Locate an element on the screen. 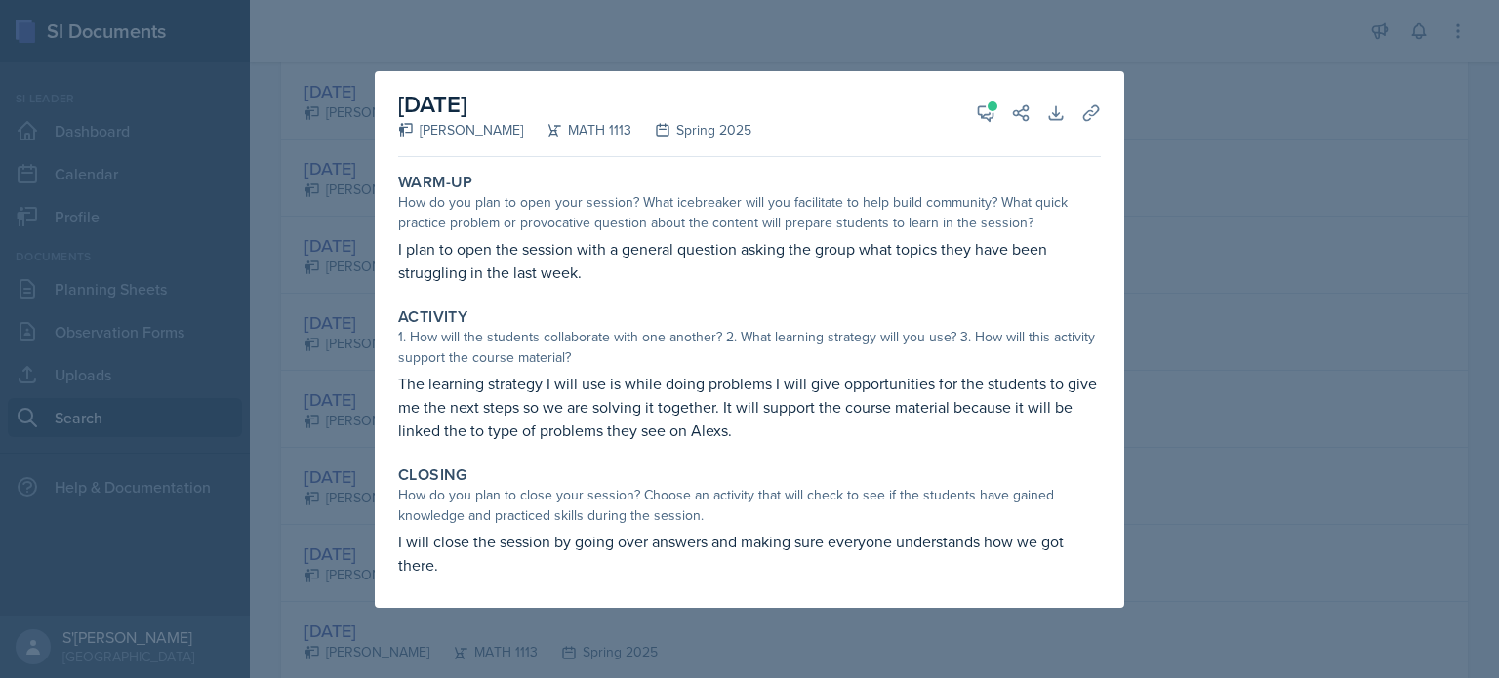 This screenshot has height=678, width=1499. p: The learning strategy I will use is while doing problems I will give opportunities for the studen... is located at coordinates (750, 407).